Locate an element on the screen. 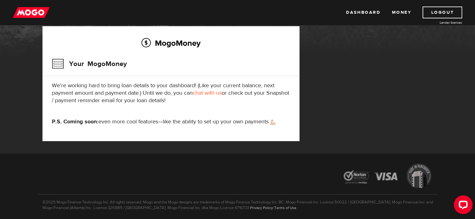  a: Logout is located at coordinates (442, 12).